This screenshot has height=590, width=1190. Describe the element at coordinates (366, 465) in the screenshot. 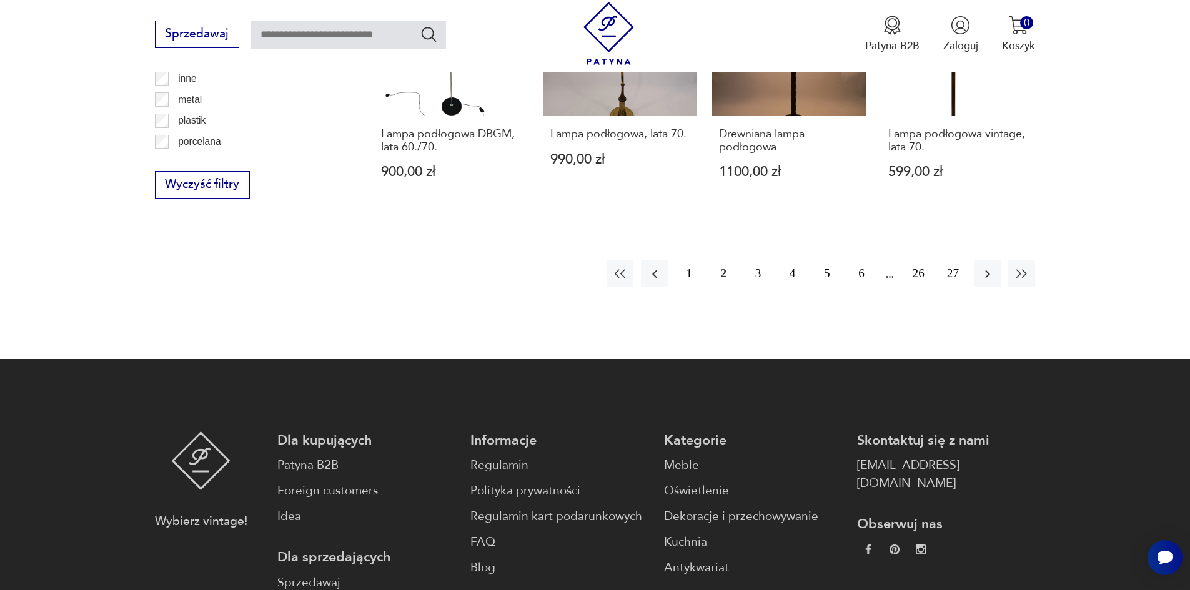

I see `a: Patyna B2B` at that location.